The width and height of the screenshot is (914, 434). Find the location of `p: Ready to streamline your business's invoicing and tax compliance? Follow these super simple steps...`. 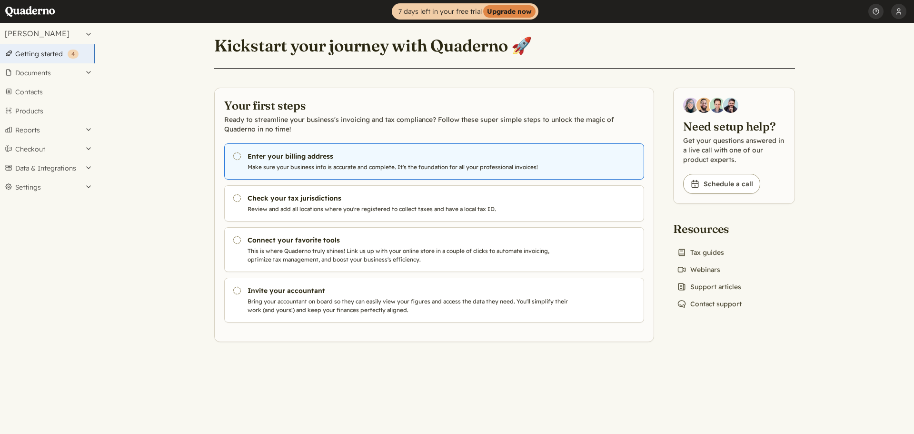

p: Ready to streamline your business's invoicing and tax compliance? Follow these super simple steps... is located at coordinates (434, 124).